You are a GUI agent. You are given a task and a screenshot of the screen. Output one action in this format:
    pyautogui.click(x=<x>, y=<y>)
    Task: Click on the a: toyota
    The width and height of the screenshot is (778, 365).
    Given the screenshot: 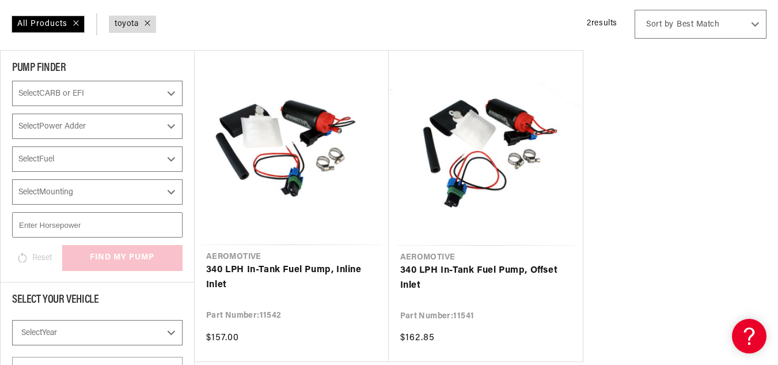 What is the action you would take?
    pyautogui.click(x=127, y=24)
    